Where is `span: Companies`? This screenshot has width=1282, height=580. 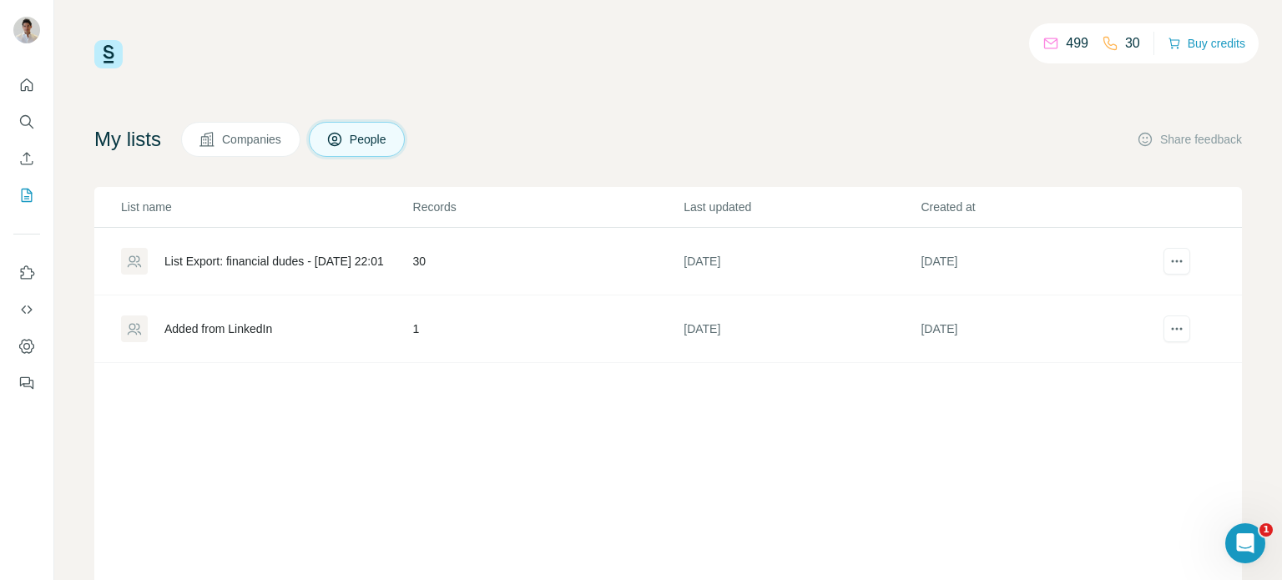 span: Companies is located at coordinates (252, 139).